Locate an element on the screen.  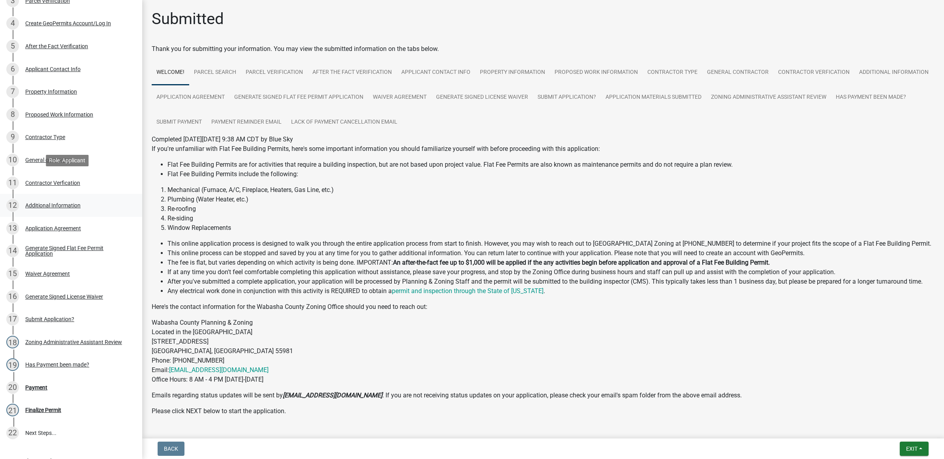
div: Thank you for submitting your information. You may view the submitted information on the tabs below. is located at coordinates (543, 49).